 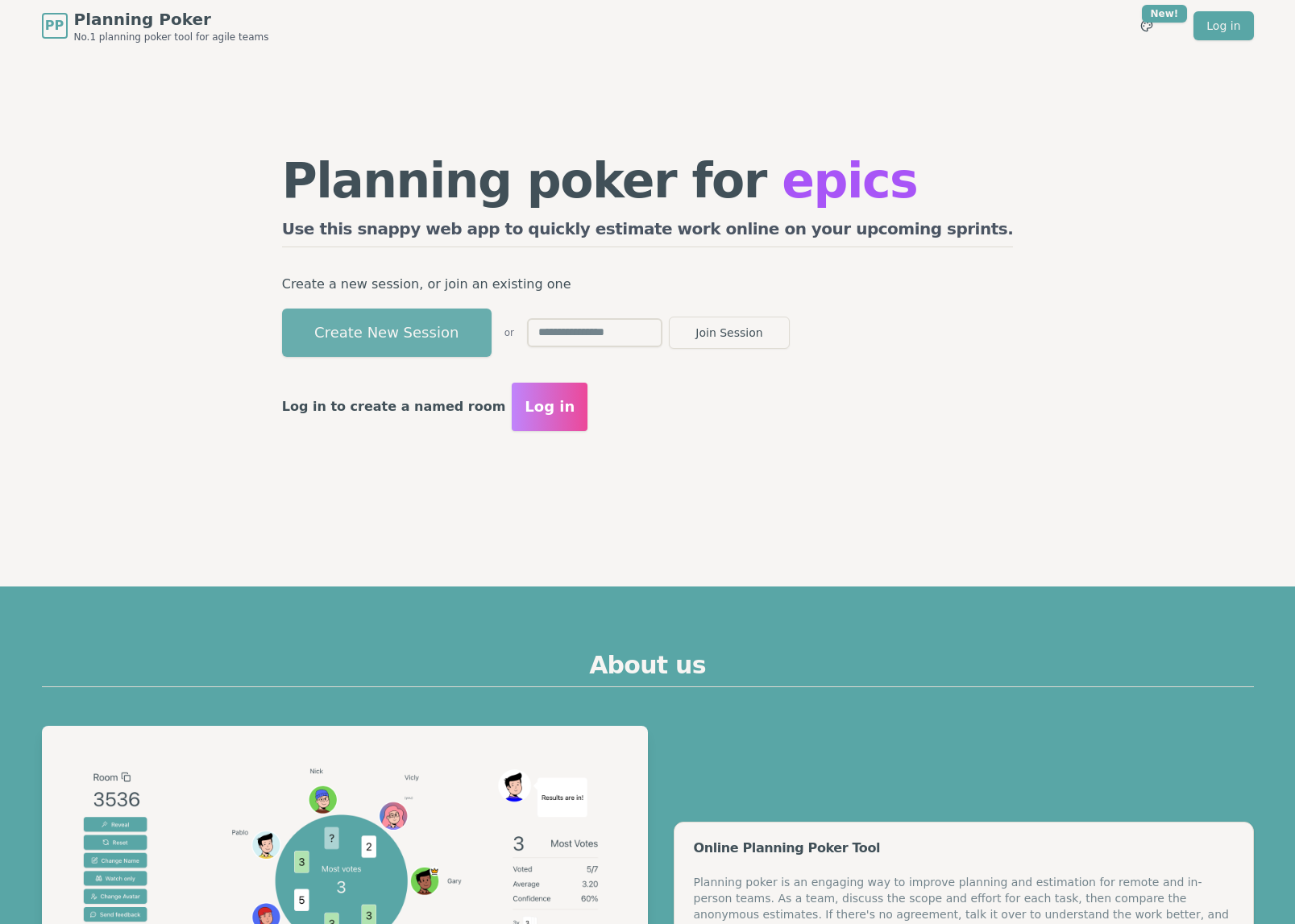 I want to click on div: New!, so click(x=1164, y=14).